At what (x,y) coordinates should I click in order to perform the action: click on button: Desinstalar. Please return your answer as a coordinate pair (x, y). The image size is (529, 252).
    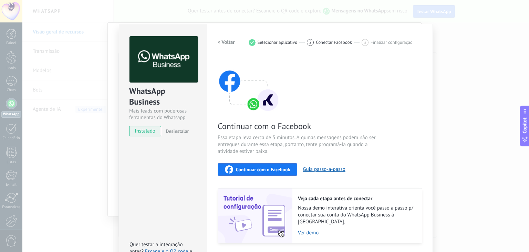
    Looking at the image, I should click on (176, 131).